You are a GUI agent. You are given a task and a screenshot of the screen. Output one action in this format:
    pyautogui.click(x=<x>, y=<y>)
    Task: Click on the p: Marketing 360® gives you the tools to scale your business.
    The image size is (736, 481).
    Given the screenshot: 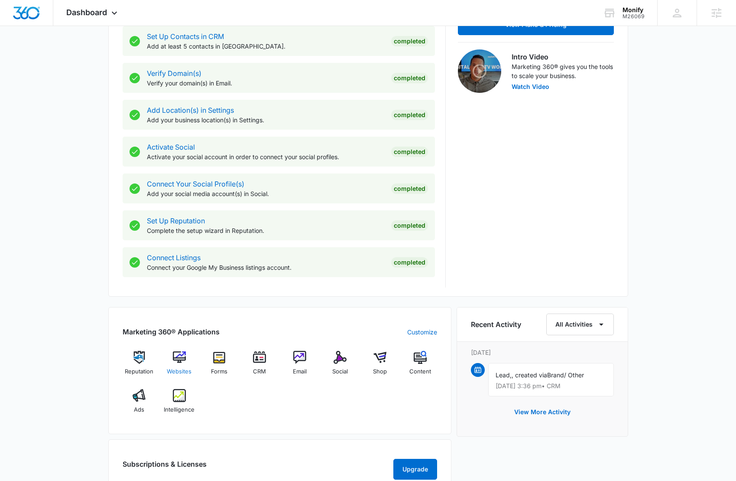 What is the action you would take?
    pyautogui.click(x=563, y=71)
    